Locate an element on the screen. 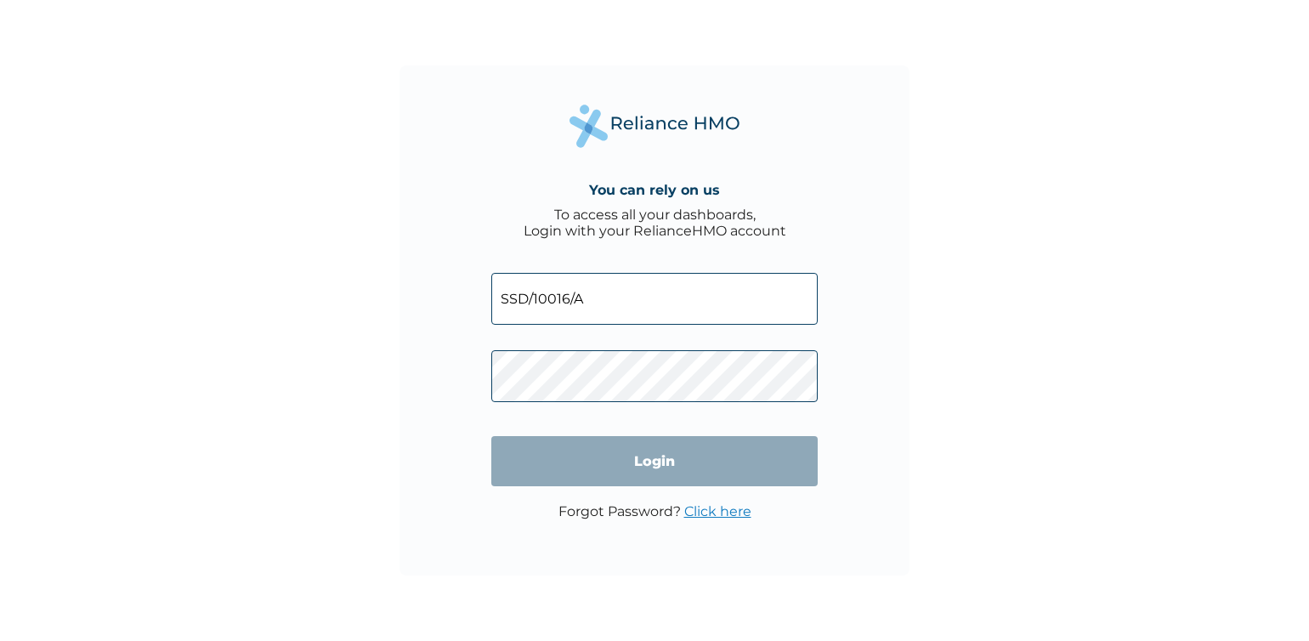 This screenshot has height=641, width=1309. input: Login is located at coordinates (654, 461).